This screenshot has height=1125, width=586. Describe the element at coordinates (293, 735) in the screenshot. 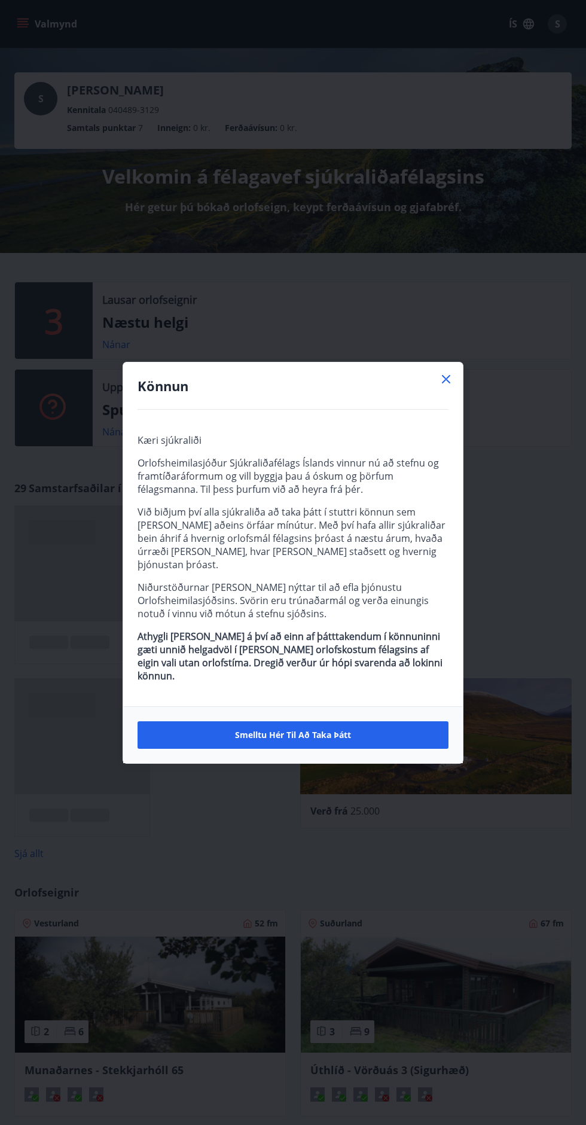

I see `button: Smelltu hér til að taka þátt` at that location.